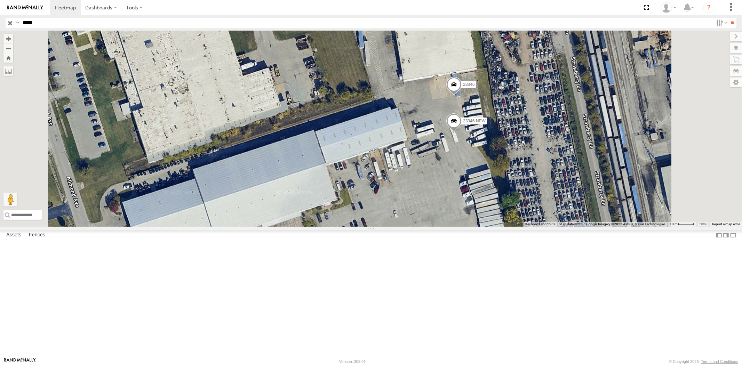  What do you see at coordinates (468, 85) in the screenshot?
I see `span: 23346` at bounding box center [468, 85].